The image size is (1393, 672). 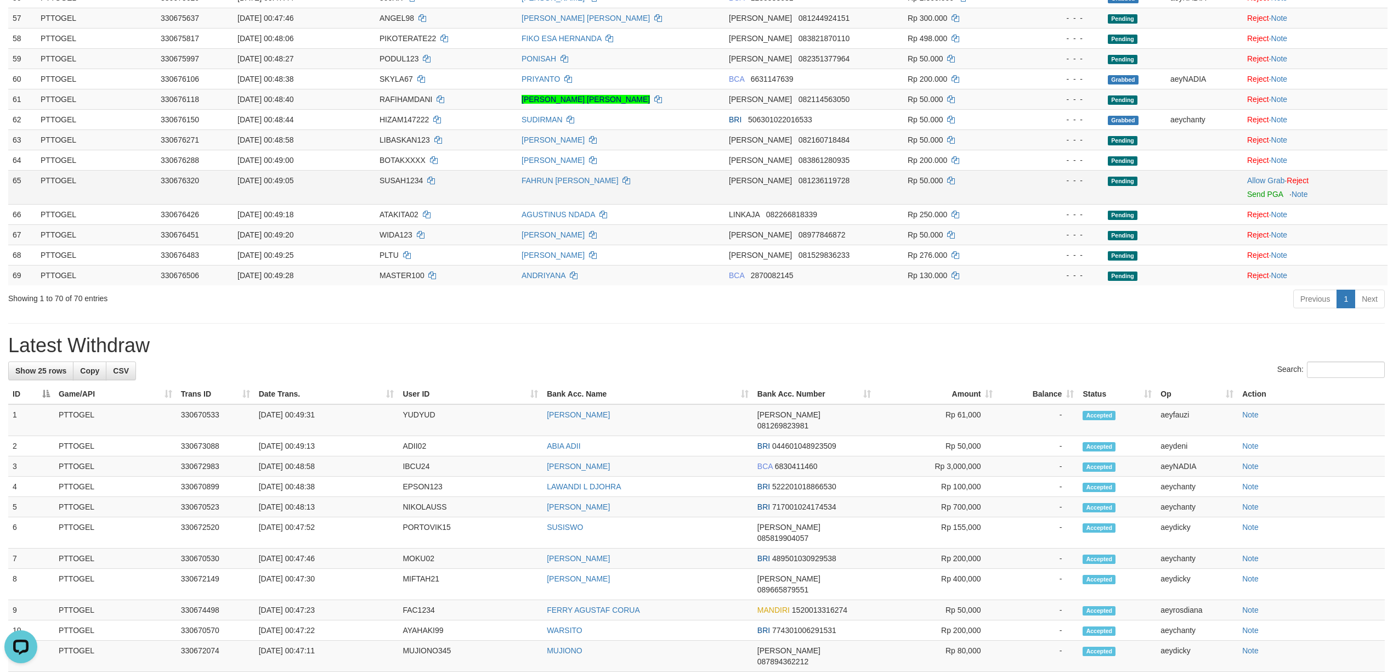 I want to click on th: Trans ID: activate to sort column ascending, so click(x=216, y=394).